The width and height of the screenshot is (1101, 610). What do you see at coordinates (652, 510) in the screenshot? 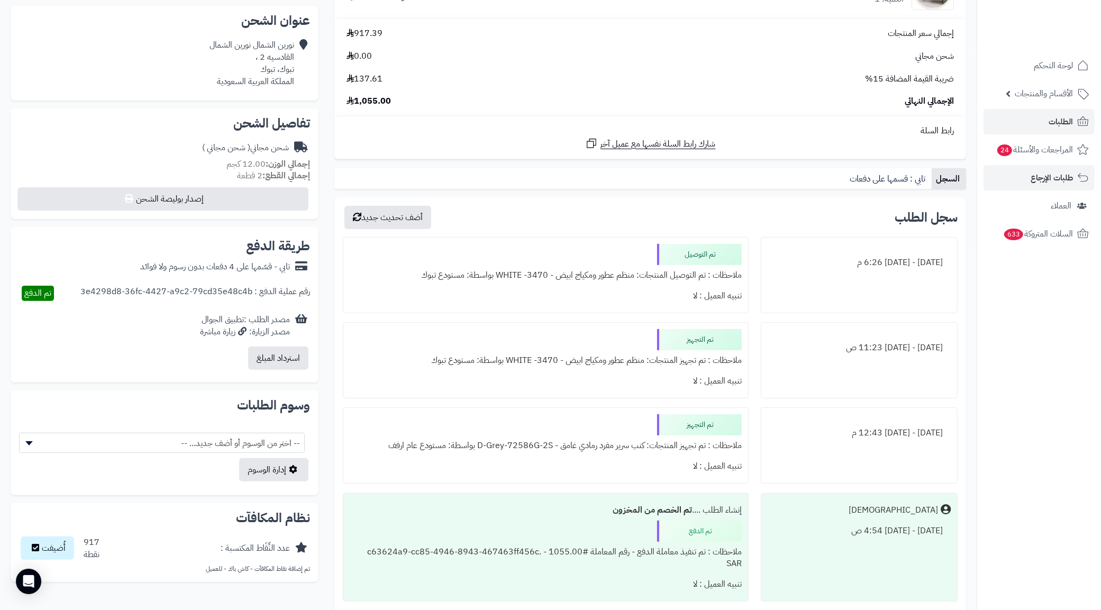
I see `b: تم الخصم من المخزون` at bounding box center [652, 510].